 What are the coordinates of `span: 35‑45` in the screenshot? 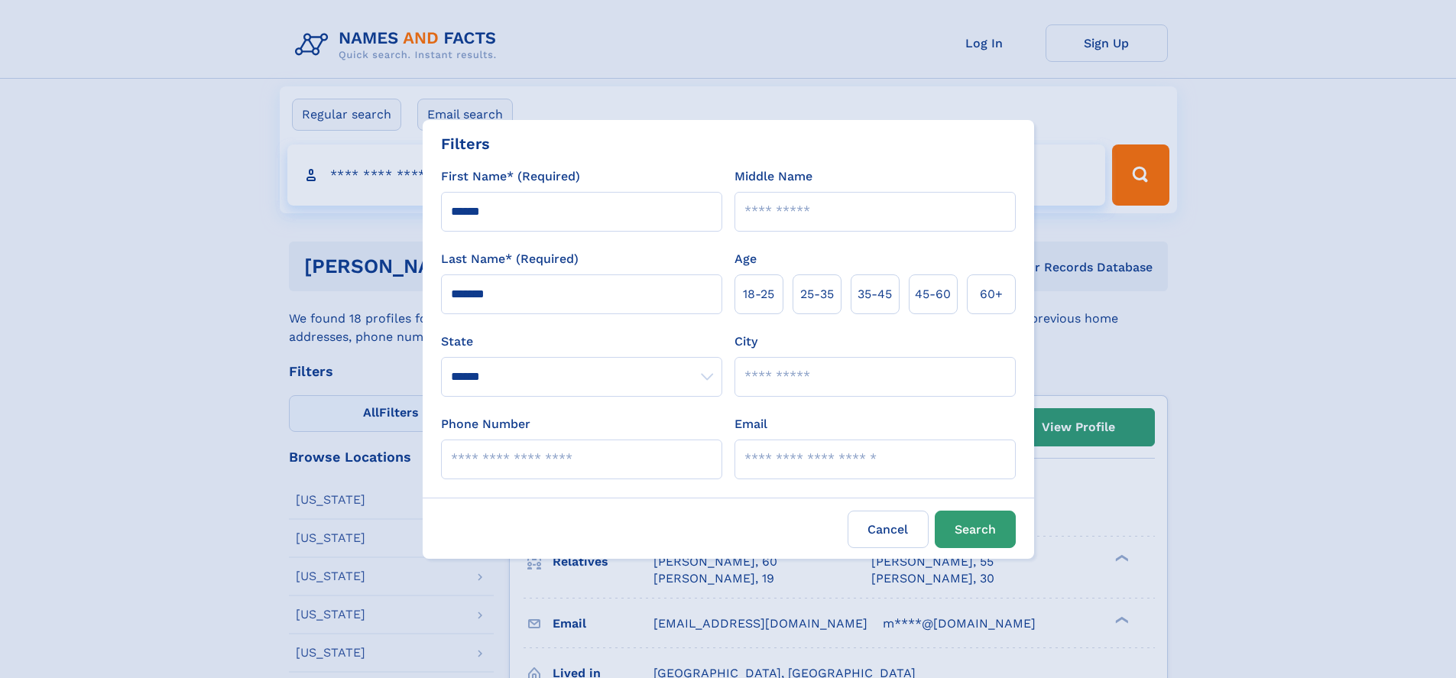 It's located at (874, 294).